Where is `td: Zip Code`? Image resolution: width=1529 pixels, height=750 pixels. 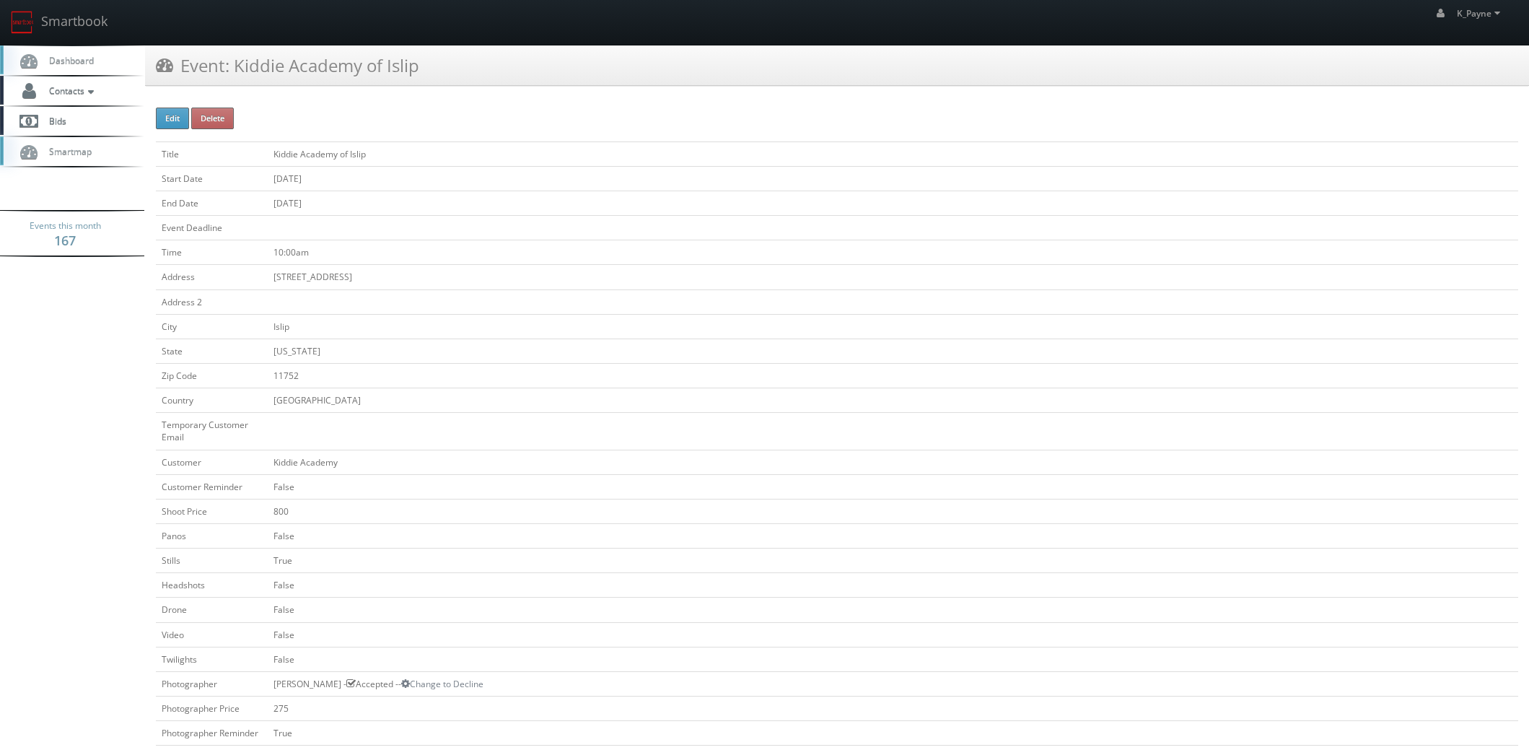
td: Zip Code is located at coordinates (211, 375).